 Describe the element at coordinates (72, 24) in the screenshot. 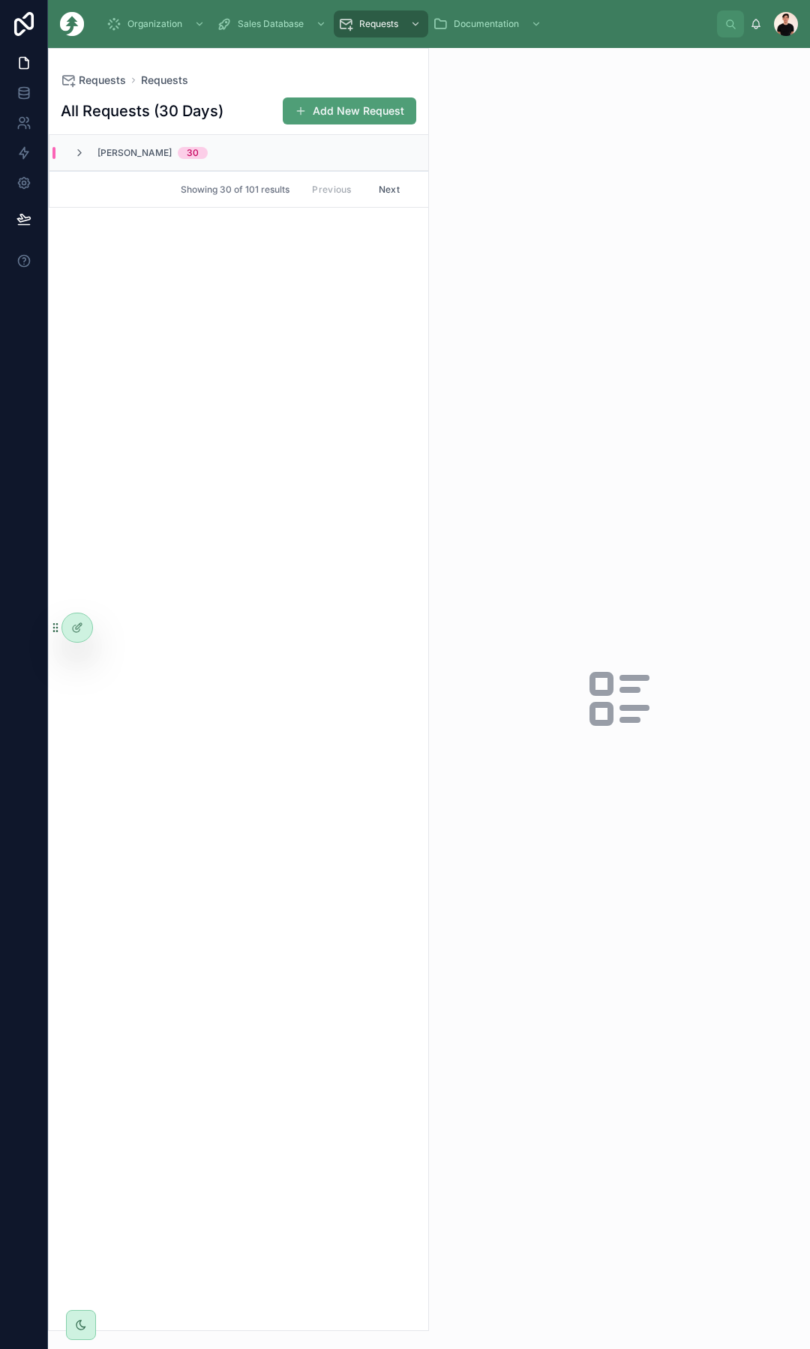

I see `img: App logo` at that location.